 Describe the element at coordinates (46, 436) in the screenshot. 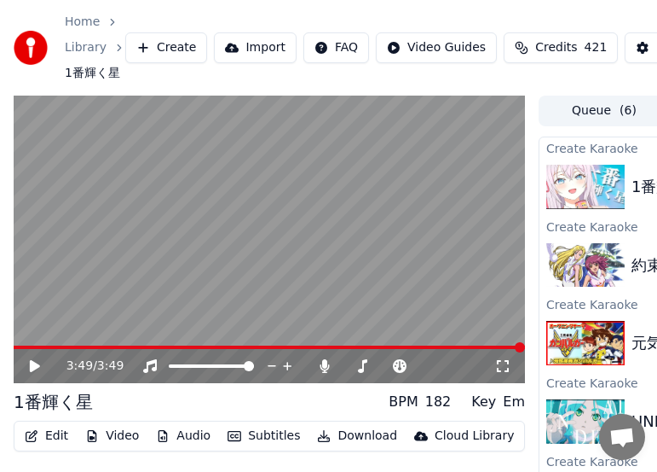

I see `button: Edit` at that location.